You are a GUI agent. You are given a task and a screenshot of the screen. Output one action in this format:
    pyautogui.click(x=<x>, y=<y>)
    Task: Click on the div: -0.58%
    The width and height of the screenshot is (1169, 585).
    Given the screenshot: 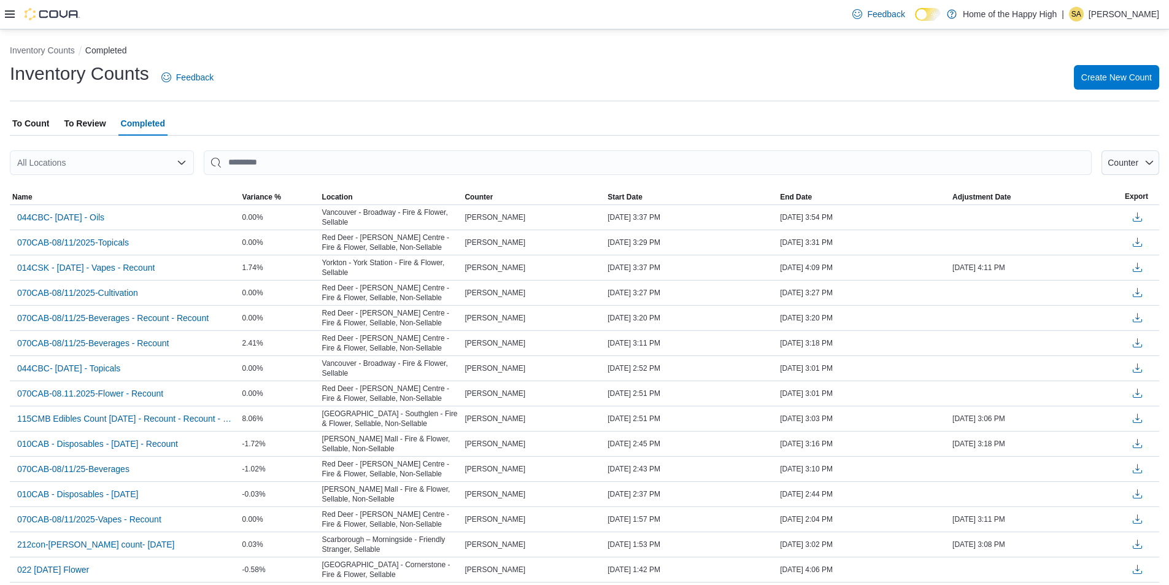 What is the action you would take?
    pyautogui.click(x=280, y=569)
    